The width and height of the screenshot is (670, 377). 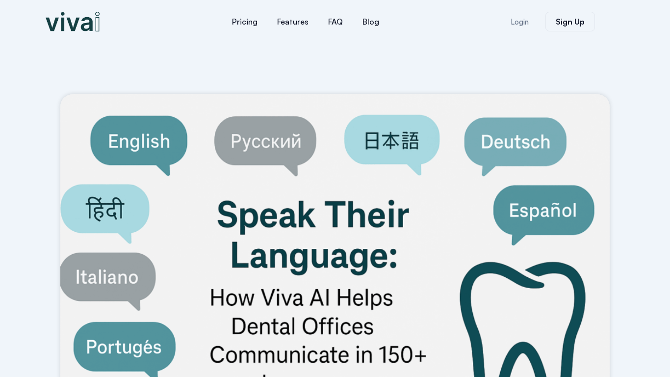 I want to click on span: Sign Up, so click(x=570, y=22).